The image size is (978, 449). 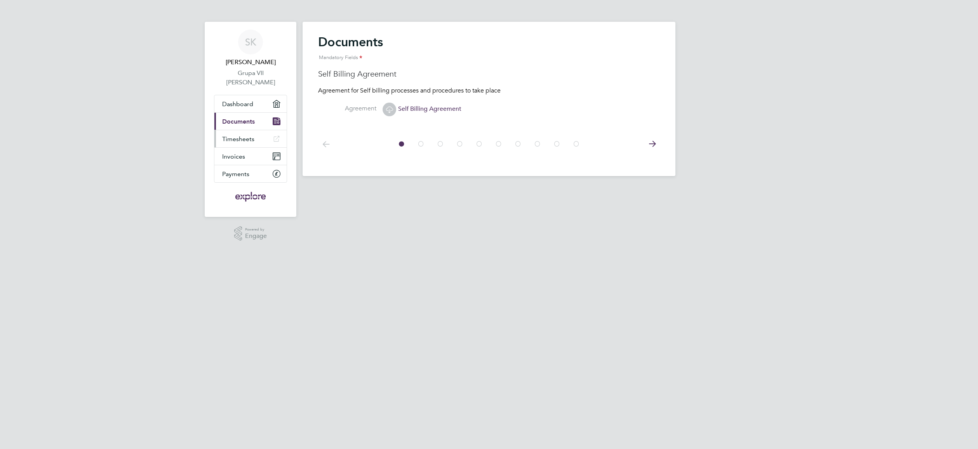 What do you see at coordinates (251, 197) in the screenshot?
I see `a: Go to home page` at bounding box center [251, 197].